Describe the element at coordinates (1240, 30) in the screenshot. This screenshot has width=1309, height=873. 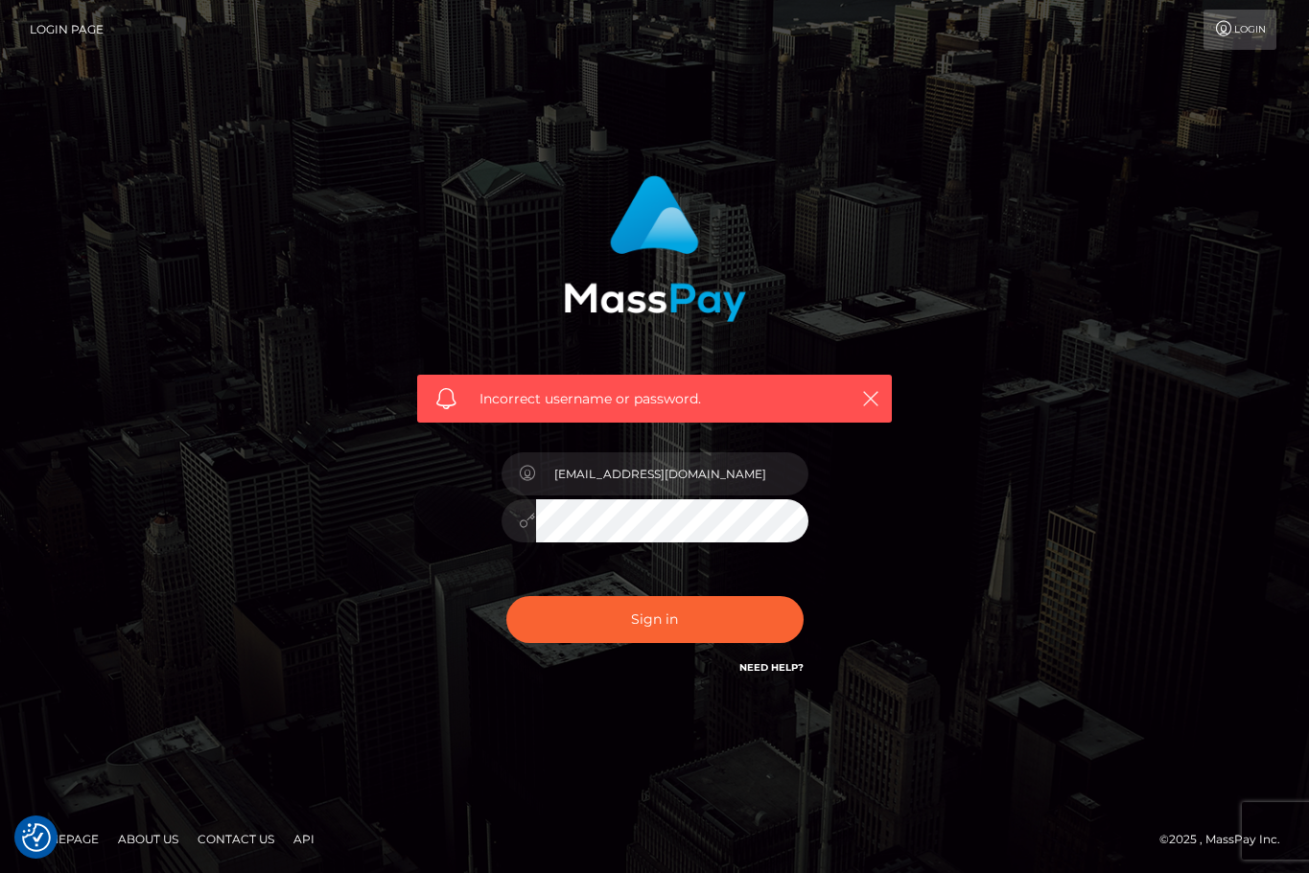
I see `a: Login` at that location.